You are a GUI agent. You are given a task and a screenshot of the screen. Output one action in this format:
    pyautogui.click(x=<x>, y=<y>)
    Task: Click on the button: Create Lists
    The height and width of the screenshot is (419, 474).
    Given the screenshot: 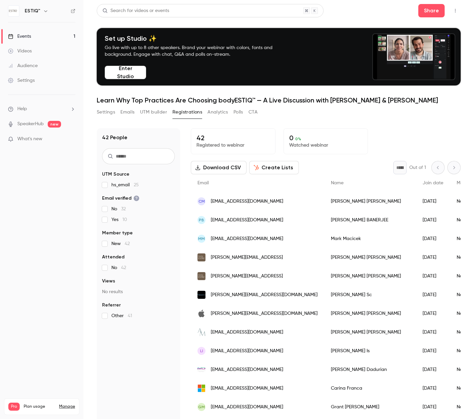 What is the action you would take?
    pyautogui.click(x=274, y=167)
    